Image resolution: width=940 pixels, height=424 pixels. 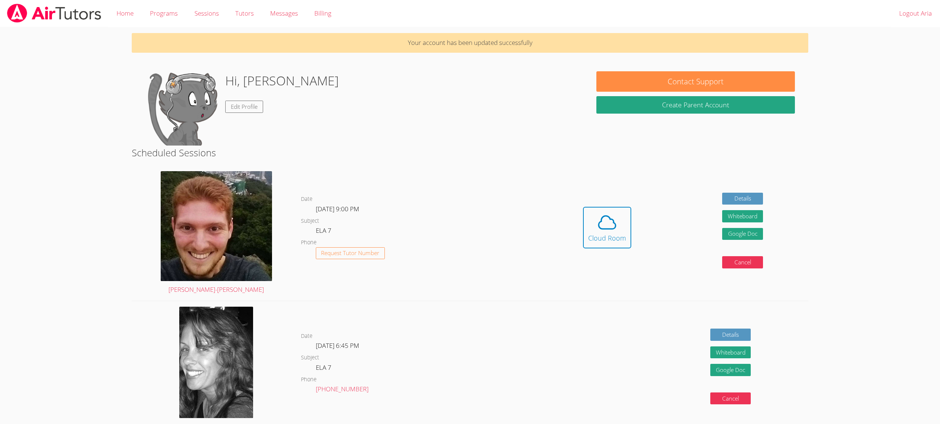 What do you see at coordinates (244, 107) in the screenshot?
I see `a: Edit Profile` at bounding box center [244, 107].